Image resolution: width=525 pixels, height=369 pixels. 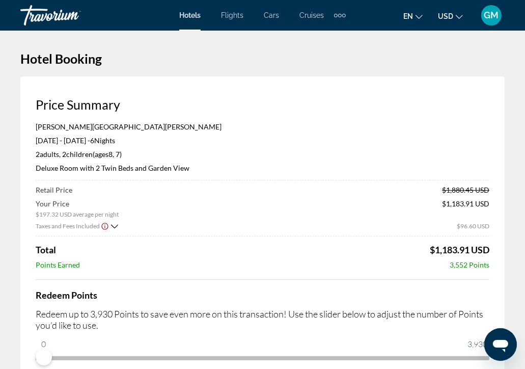 What do you see at coordinates (47, 154) in the screenshot?
I see `span: 2` at bounding box center [47, 154].